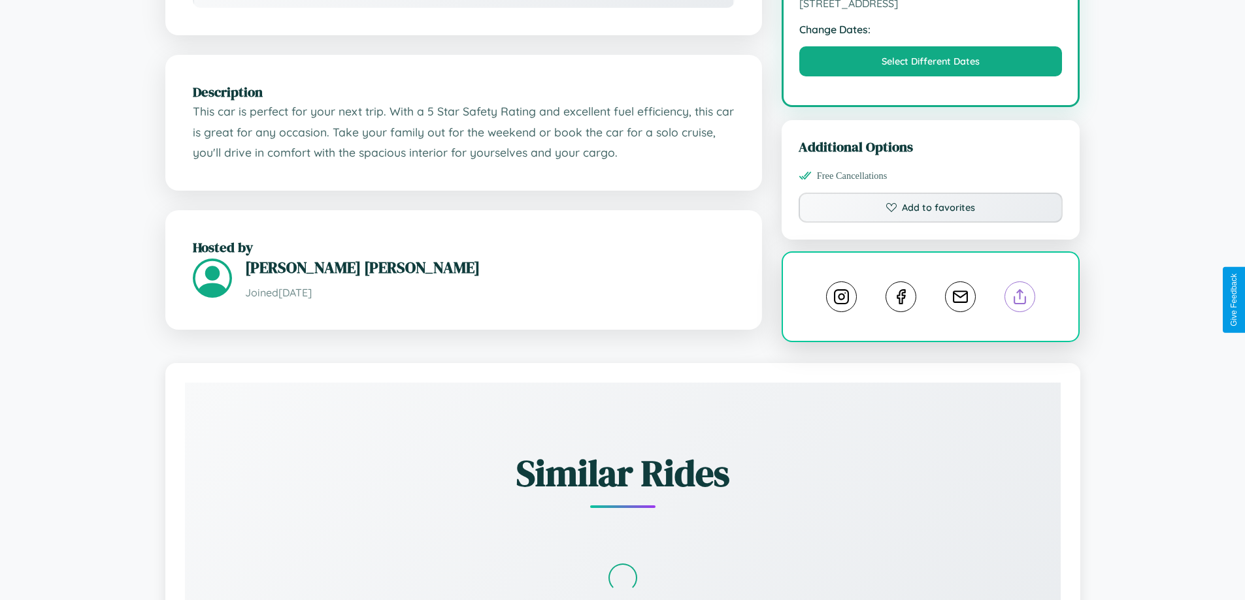 The height and width of the screenshot is (600, 1245). I want to click on strong: Change Dates:, so click(930, 29).